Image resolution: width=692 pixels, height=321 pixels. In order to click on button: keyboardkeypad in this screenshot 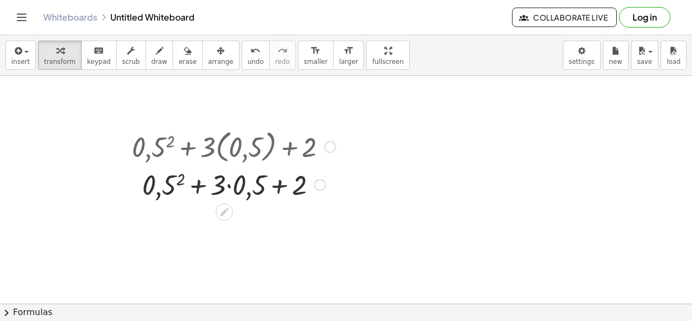, I will do `click(99, 55)`.